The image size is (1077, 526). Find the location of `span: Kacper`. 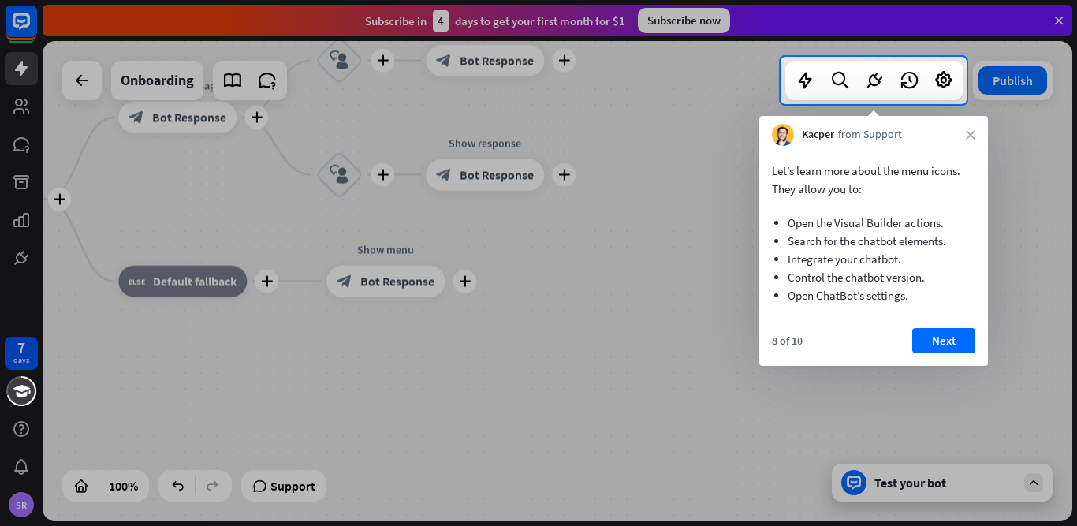

span: Kacper is located at coordinates (818, 135).